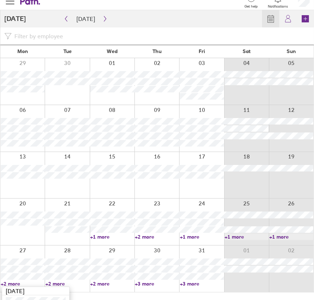 The width and height of the screenshot is (314, 300). What do you see at coordinates (160, 36) in the screenshot?
I see `input: Filter by employee` at bounding box center [160, 36].